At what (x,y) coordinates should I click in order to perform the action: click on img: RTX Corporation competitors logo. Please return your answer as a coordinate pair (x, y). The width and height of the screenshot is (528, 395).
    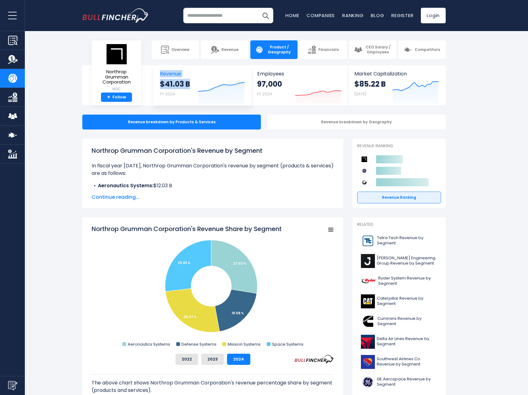
    Looking at the image, I should click on (364, 182).